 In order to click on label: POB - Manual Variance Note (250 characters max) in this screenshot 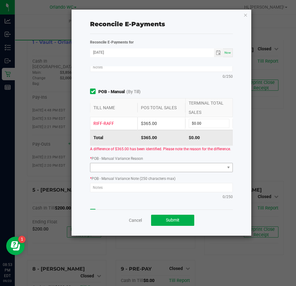, I will do `click(133, 179)`.